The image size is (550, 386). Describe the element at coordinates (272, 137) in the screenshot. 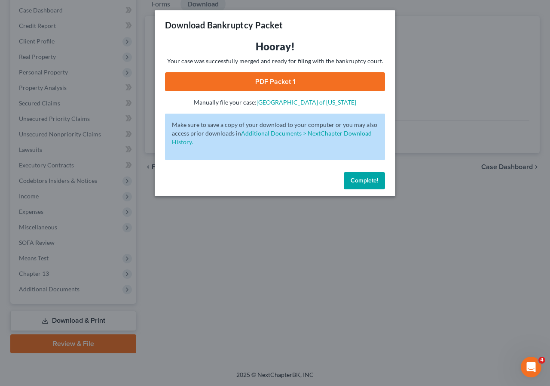

I see `a: Additional Documents > NextChapter Download History.` at that location.